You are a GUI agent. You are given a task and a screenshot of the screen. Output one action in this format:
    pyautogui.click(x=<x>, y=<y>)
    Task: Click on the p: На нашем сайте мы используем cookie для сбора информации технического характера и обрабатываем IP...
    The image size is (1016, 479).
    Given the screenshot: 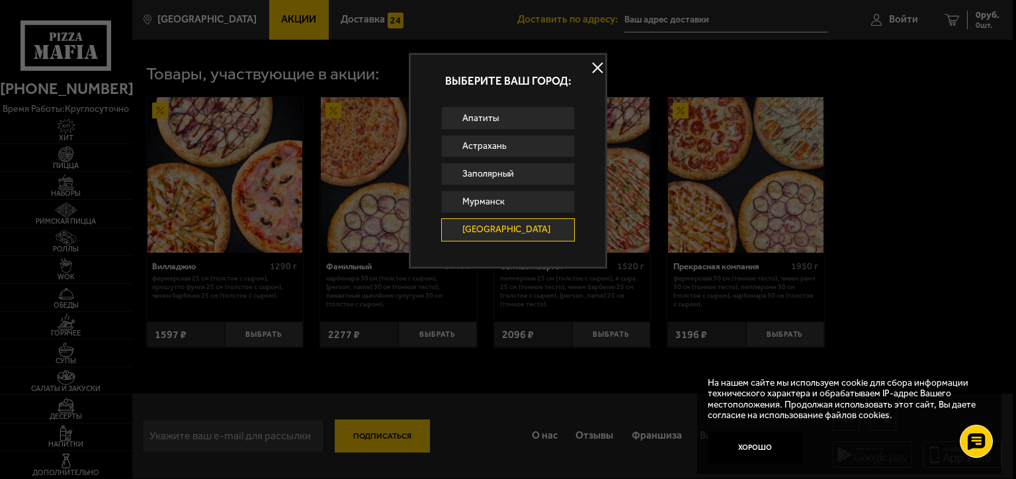 What is the action you would take?
    pyautogui.click(x=845, y=399)
    